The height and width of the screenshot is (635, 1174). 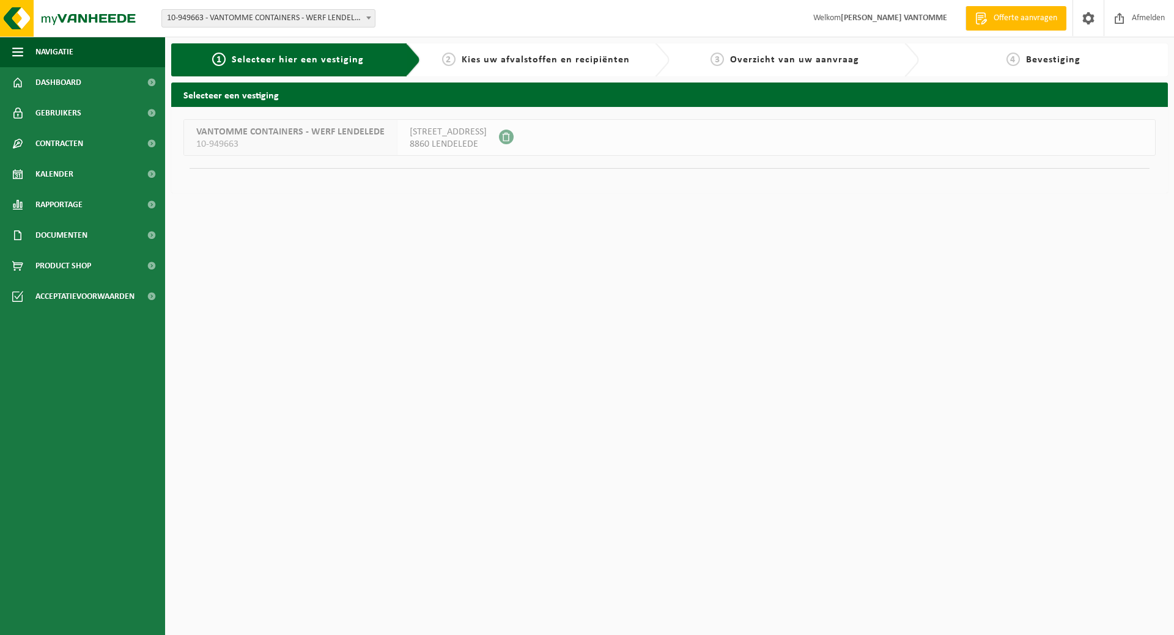 What do you see at coordinates (268, 18) in the screenshot?
I see `span: 10-949663 - VANTOMME CONTAINERS - WERF LENDELEDE - LENDELEDE` at bounding box center [268, 18].